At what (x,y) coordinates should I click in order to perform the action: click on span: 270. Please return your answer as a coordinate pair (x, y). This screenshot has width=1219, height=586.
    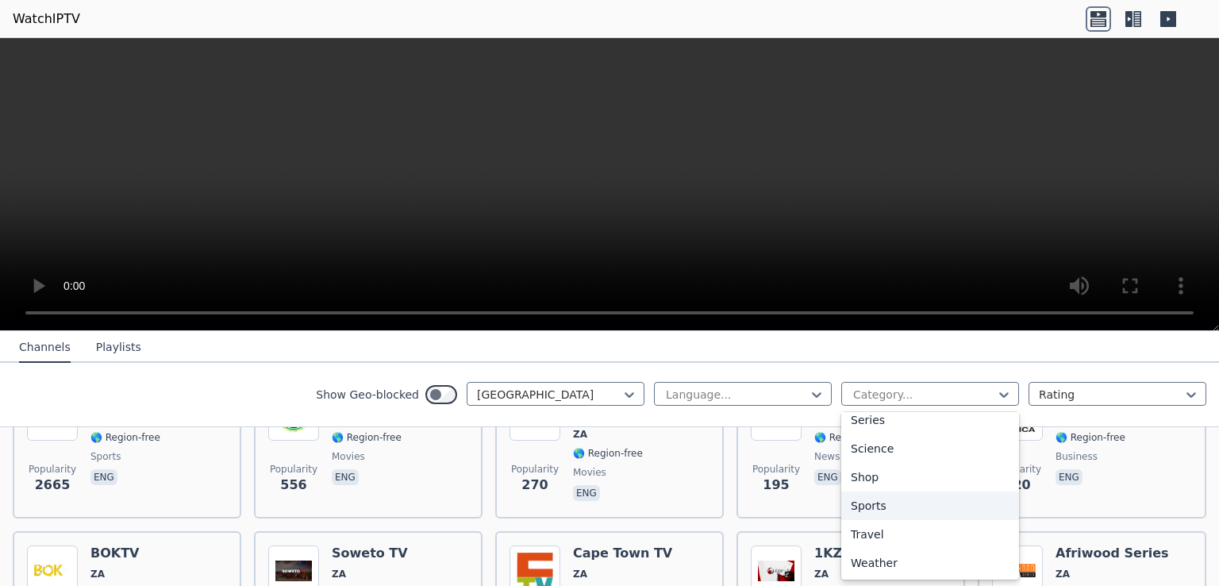
    Looking at the image, I should click on (534, 485).